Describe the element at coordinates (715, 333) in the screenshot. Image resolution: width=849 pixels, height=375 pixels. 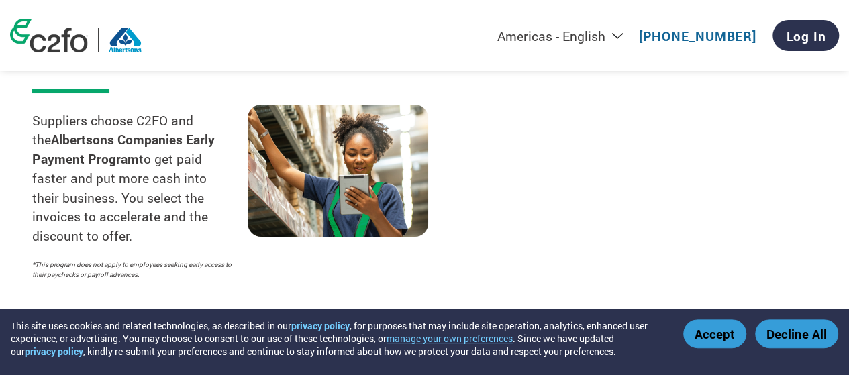
I see `button: Accept` at that location.